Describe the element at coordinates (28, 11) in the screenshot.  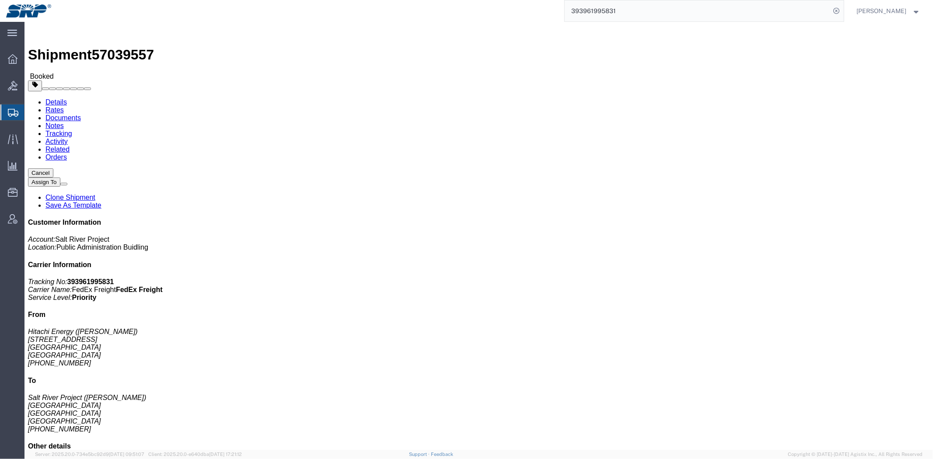
I see `img: logo` at that location.